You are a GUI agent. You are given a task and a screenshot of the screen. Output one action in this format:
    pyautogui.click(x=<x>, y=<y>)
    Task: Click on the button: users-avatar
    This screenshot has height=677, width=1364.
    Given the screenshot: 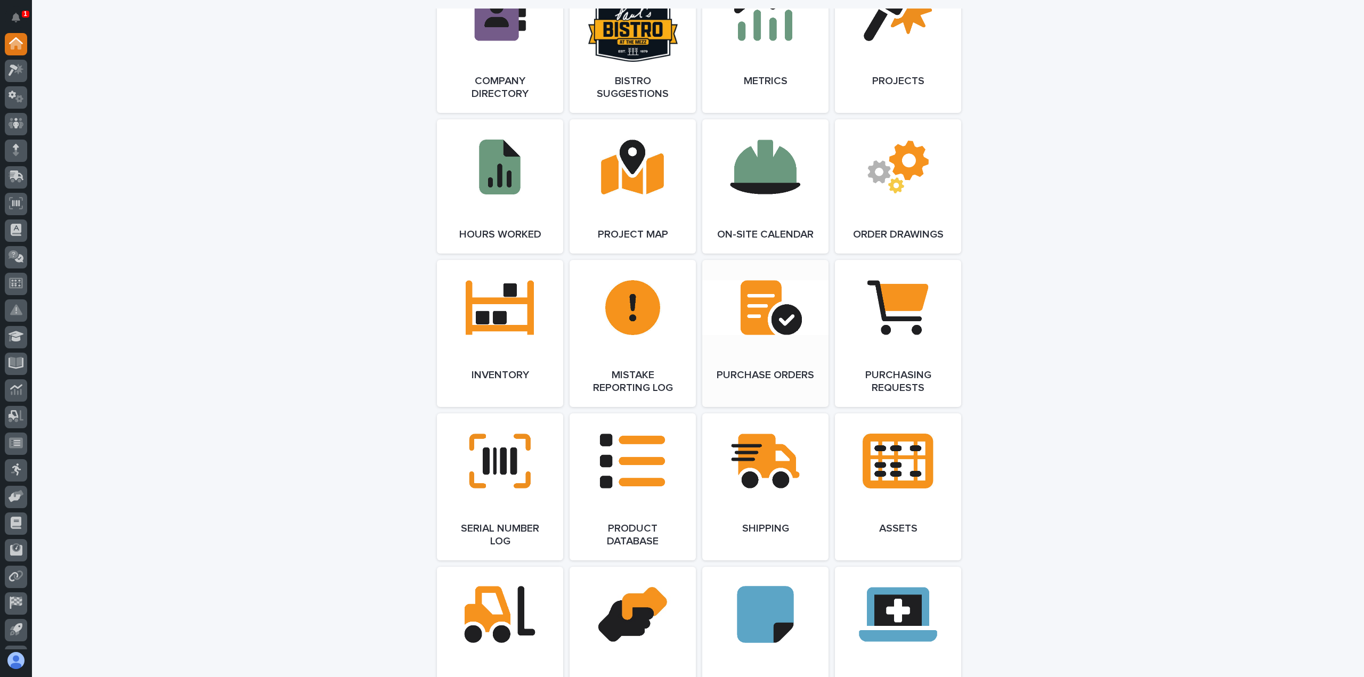 What is the action you would take?
    pyautogui.click(x=16, y=661)
    